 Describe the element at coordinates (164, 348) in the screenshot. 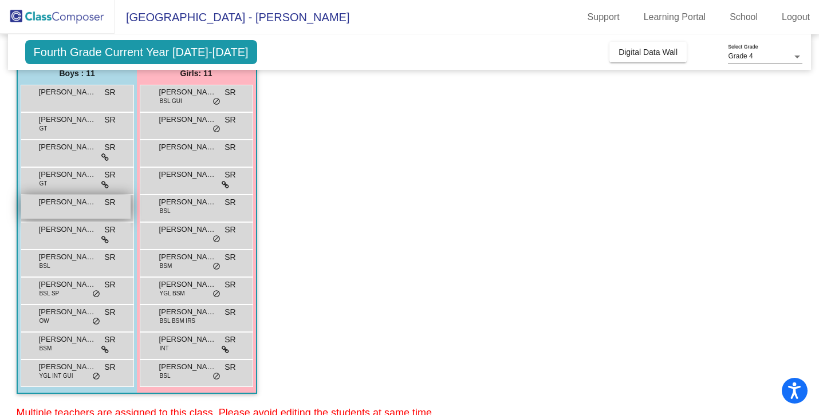

I see `span: INT` at that location.